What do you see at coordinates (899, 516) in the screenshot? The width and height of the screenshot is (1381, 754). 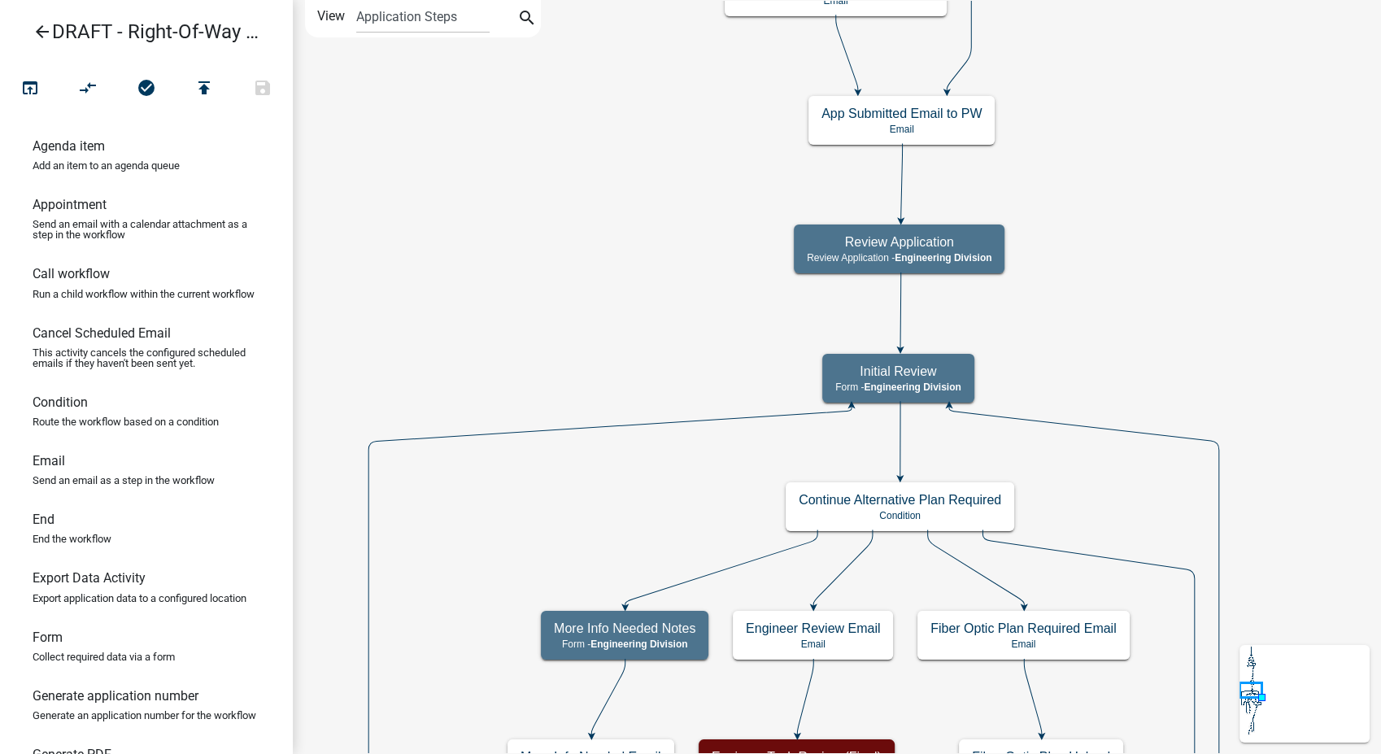 I see `p: Condition` at bounding box center [899, 516].